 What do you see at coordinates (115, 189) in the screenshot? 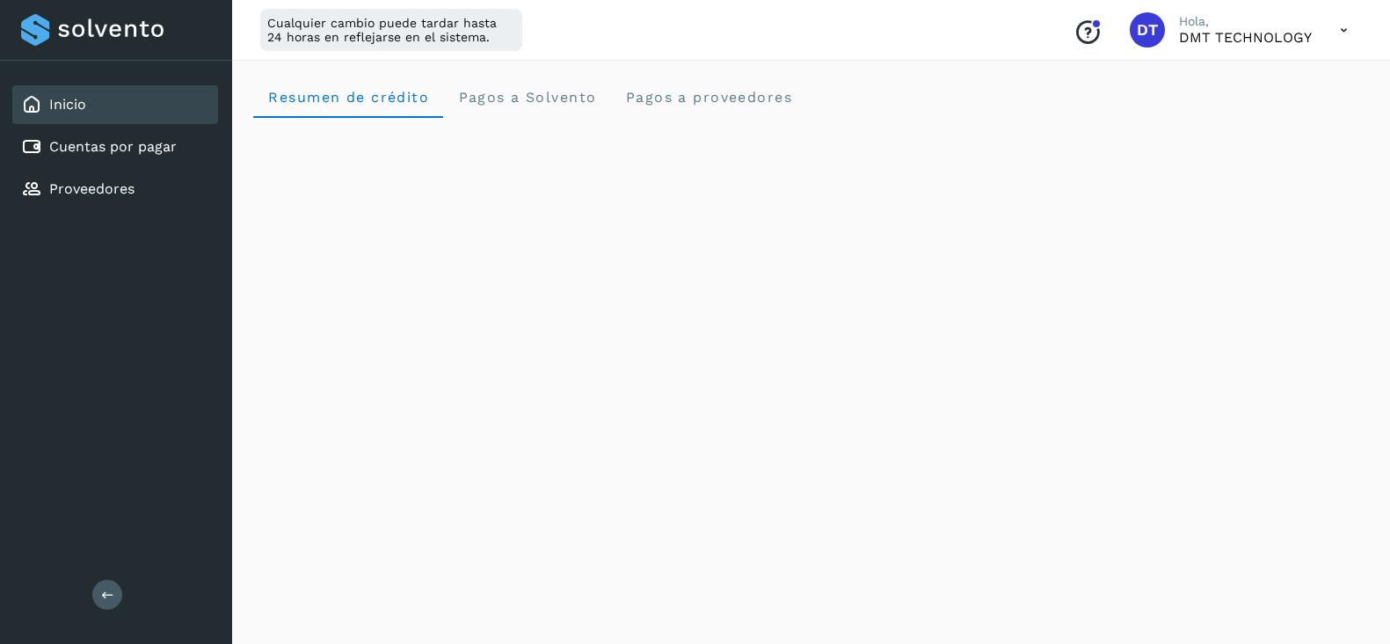
I see `div: Proveedores` at bounding box center [115, 189].